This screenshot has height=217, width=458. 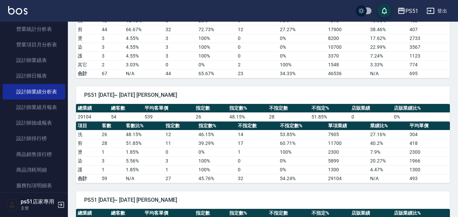 What do you see at coordinates (112, 135) in the screenshot?
I see `td: 26` at bounding box center [112, 135].